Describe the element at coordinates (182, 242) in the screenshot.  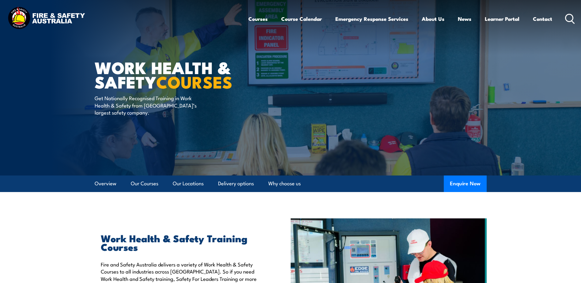
I see `h2: Work Health & Safety Training Courses` at that location.